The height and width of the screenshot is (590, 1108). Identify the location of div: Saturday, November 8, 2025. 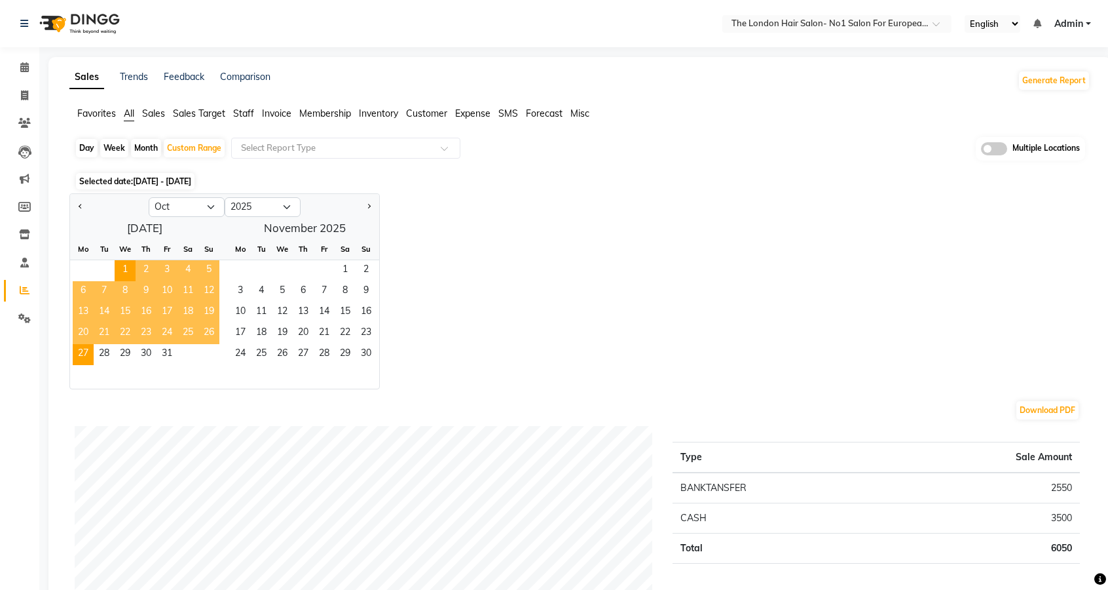
(345, 292).